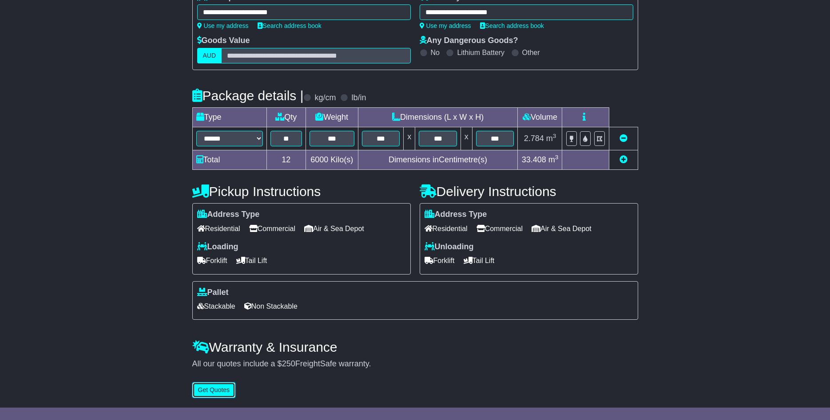  Describe the element at coordinates (218, 247) in the screenshot. I see `label: Loading` at that location.